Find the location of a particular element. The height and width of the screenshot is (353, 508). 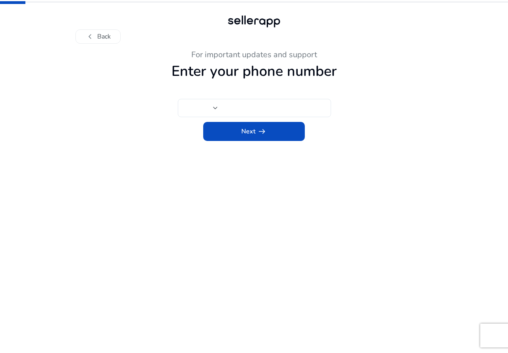

span: chevron_left is located at coordinates (90, 37).